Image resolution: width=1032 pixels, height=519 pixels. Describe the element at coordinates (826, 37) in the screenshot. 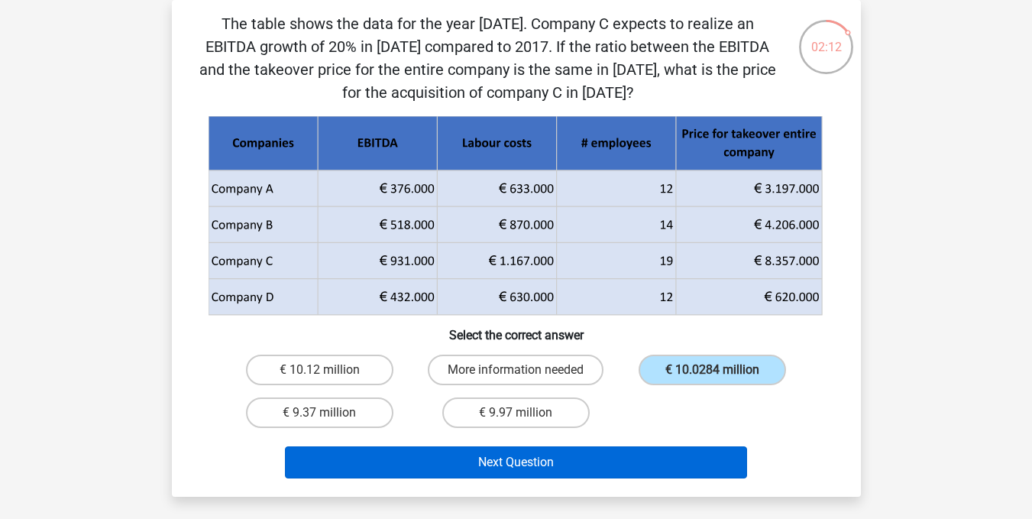

I see `div: 02:12` at that location.